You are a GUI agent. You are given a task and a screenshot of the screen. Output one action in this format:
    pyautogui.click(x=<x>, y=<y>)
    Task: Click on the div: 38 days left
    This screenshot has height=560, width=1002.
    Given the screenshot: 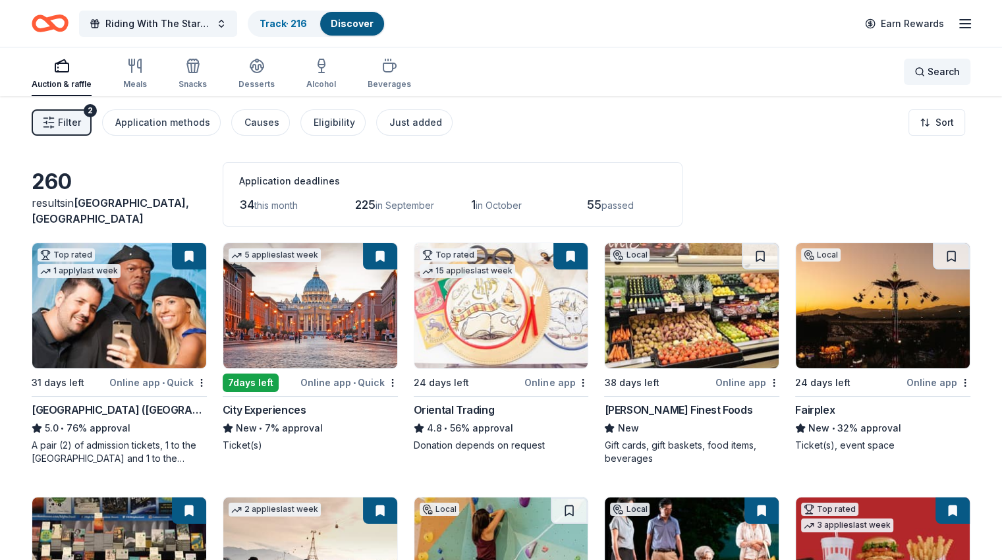 What is the action you would take?
    pyautogui.click(x=631, y=383)
    